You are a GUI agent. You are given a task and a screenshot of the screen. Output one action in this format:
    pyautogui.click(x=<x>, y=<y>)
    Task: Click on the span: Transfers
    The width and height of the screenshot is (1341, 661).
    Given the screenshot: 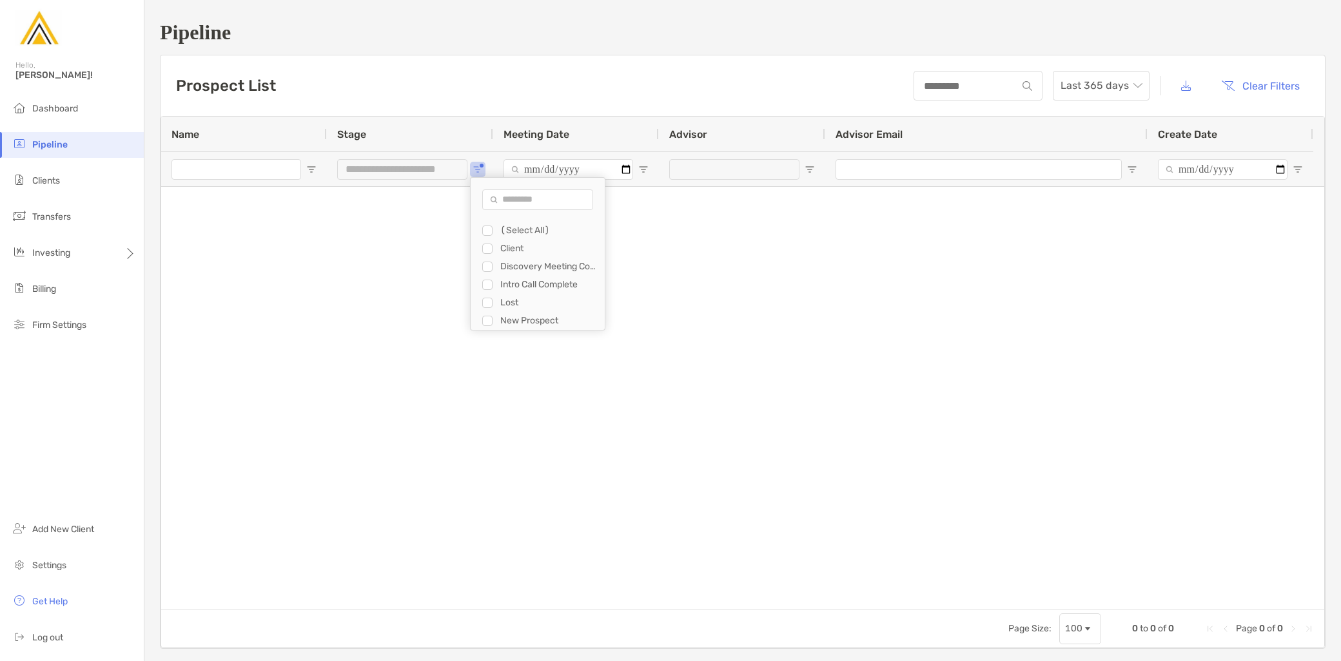 What is the action you would take?
    pyautogui.click(x=52, y=217)
    